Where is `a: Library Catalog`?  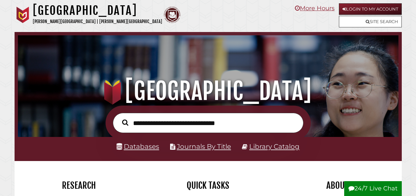
a: Library Catalog is located at coordinates (274, 147).